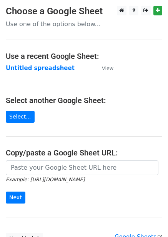 This screenshot has width=168, height=237. Describe the element at coordinates (82, 167) in the screenshot. I see `input: Paste your Google Sheet URL here` at that location.